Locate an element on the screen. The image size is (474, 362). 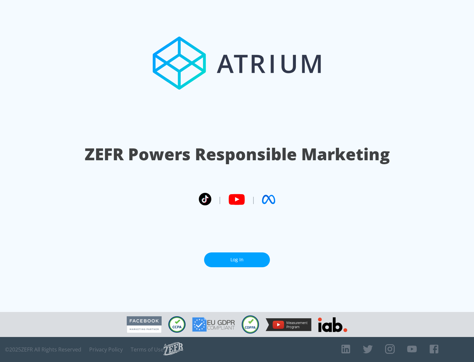
img: GDPR Compliant is located at coordinates (214, 325).